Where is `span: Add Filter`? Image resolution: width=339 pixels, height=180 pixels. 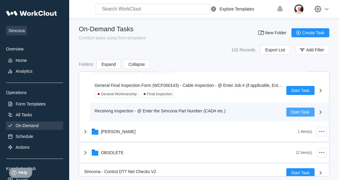
span: Add Filter is located at coordinates (315, 50).